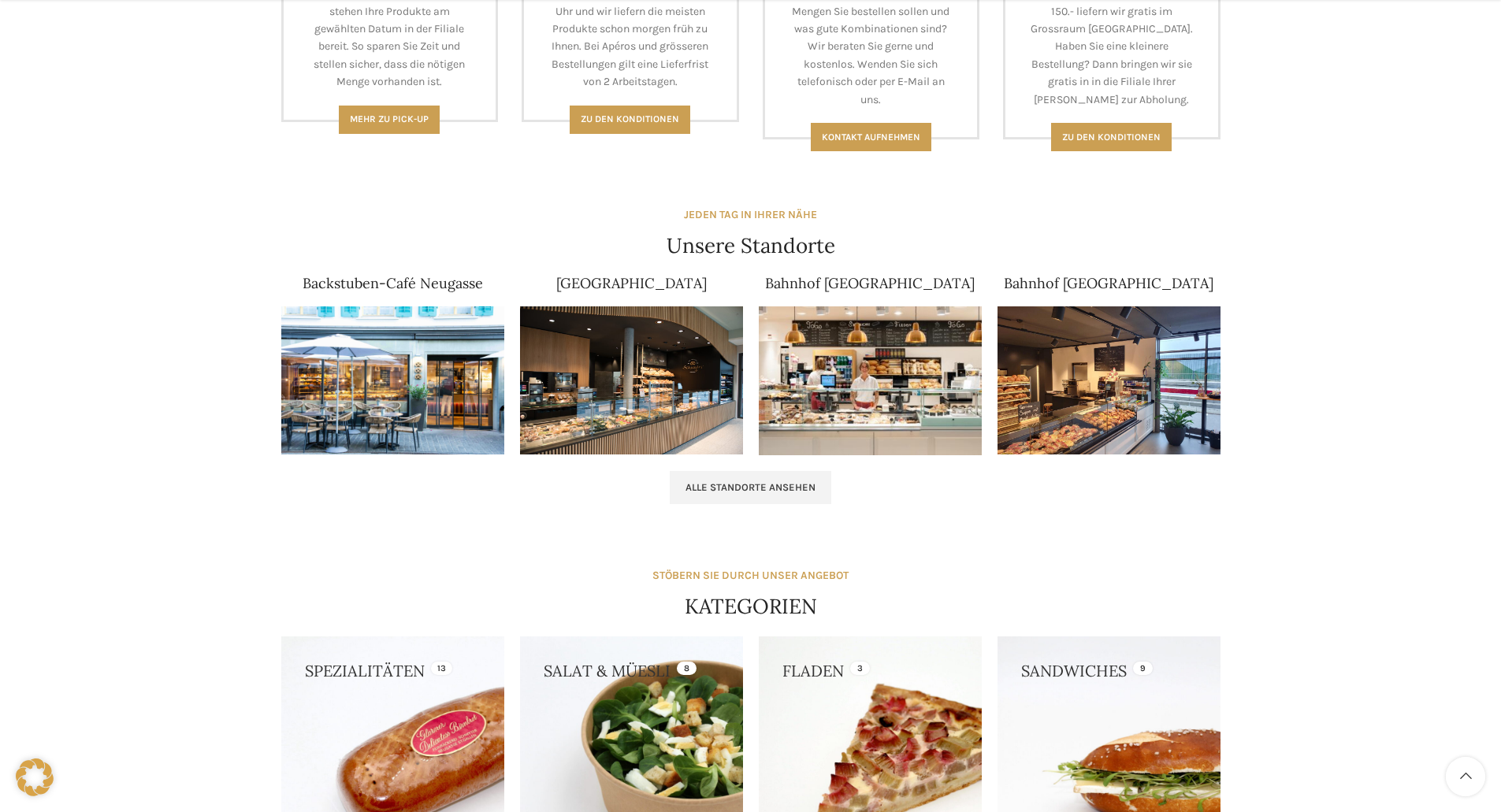 The height and width of the screenshot is (812, 1501). Describe the element at coordinates (392, 283) in the screenshot. I see `a: Backstuben-Café Neugasse` at that location.